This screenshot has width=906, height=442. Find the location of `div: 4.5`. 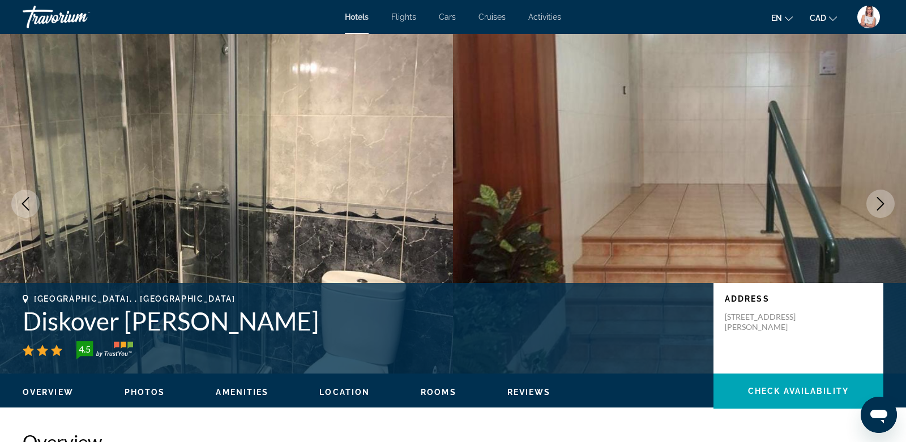

div: 4.5 is located at coordinates (84, 349).